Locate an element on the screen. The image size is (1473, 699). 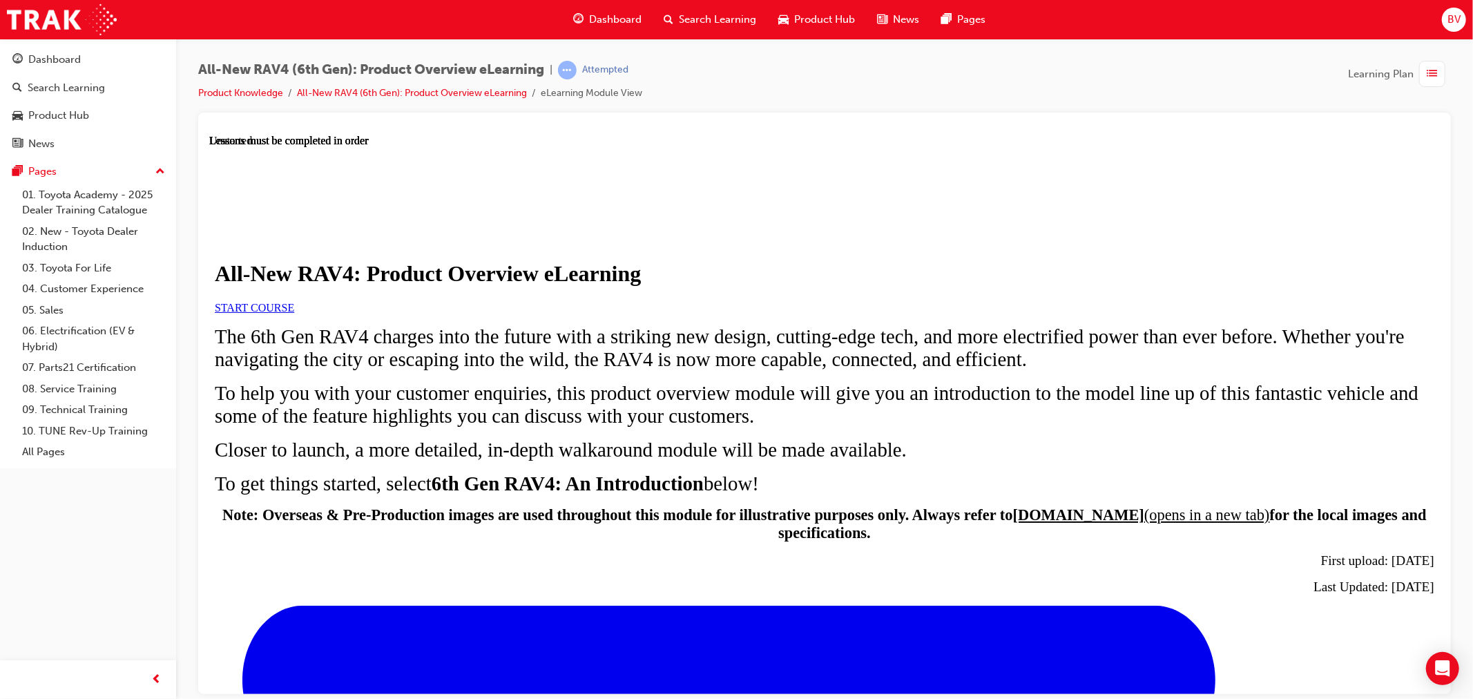
a: 09. Technical Training is located at coordinates (93, 410).